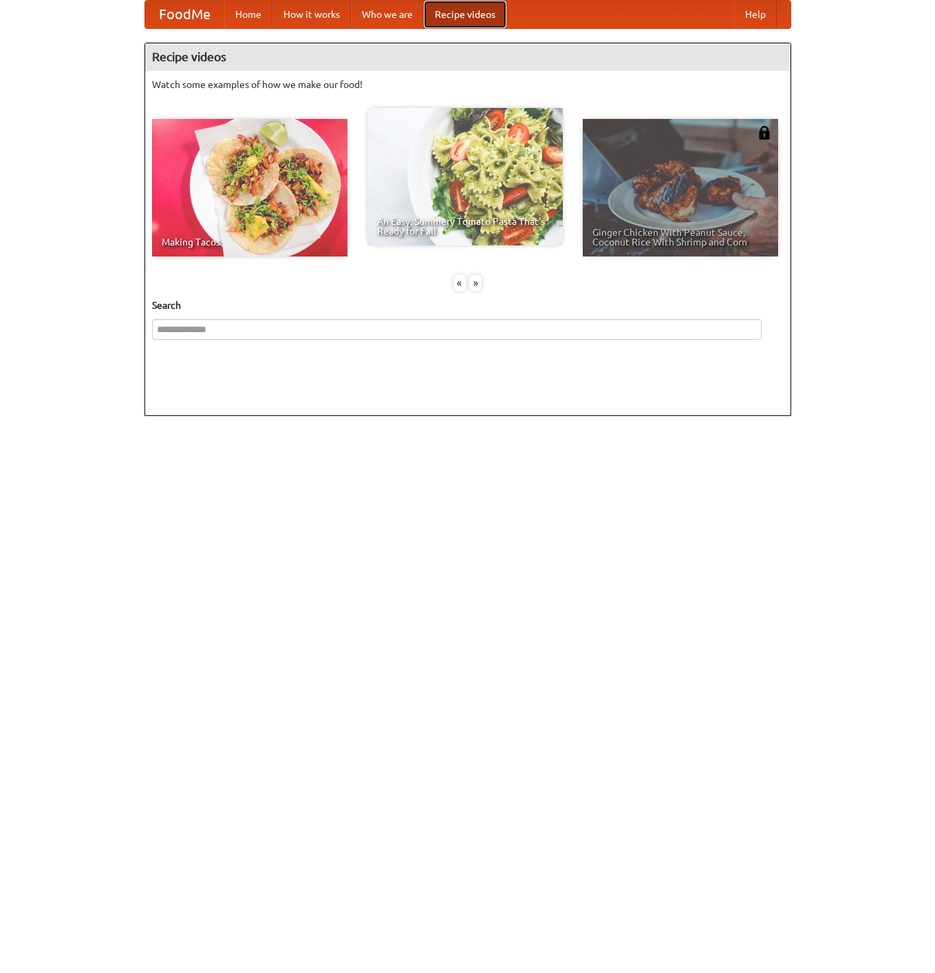 This screenshot has width=935, height=973. Describe the element at coordinates (468, 57) in the screenshot. I see `h4: Recipe videos` at that location.